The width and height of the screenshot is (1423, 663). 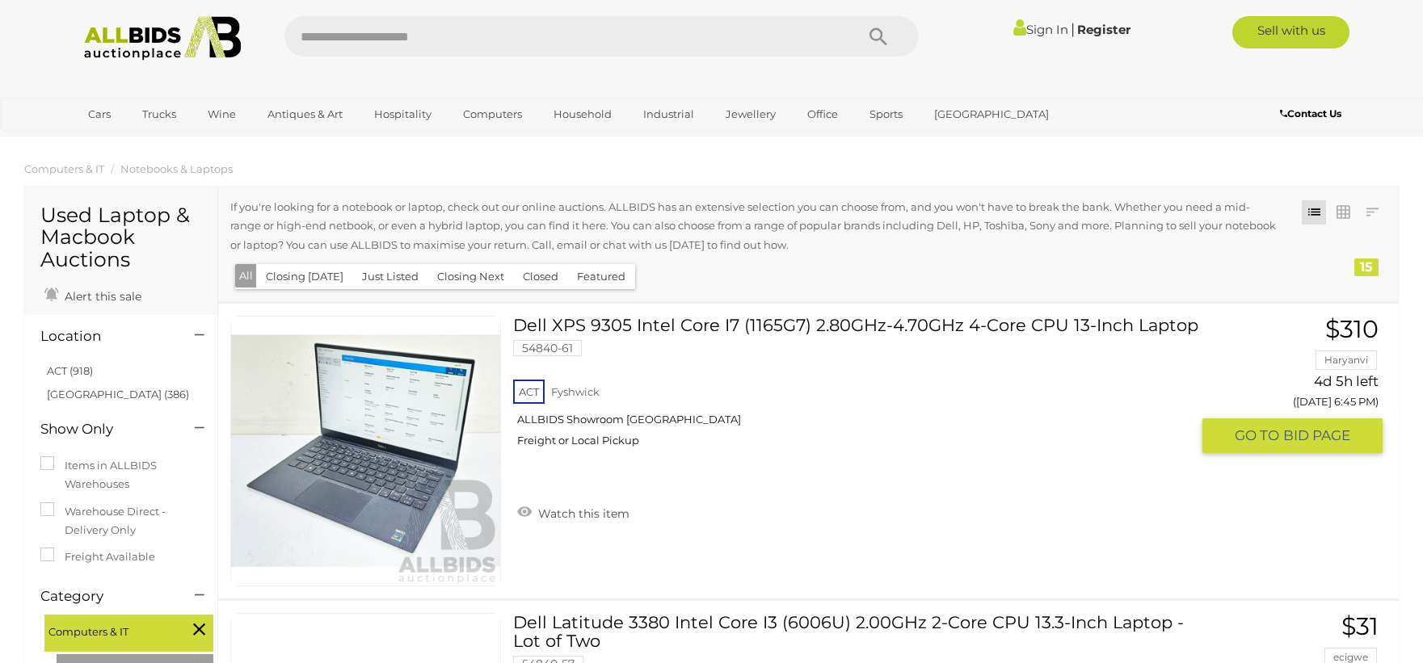 What do you see at coordinates (878, 36) in the screenshot?
I see `button: Search` at bounding box center [878, 36].